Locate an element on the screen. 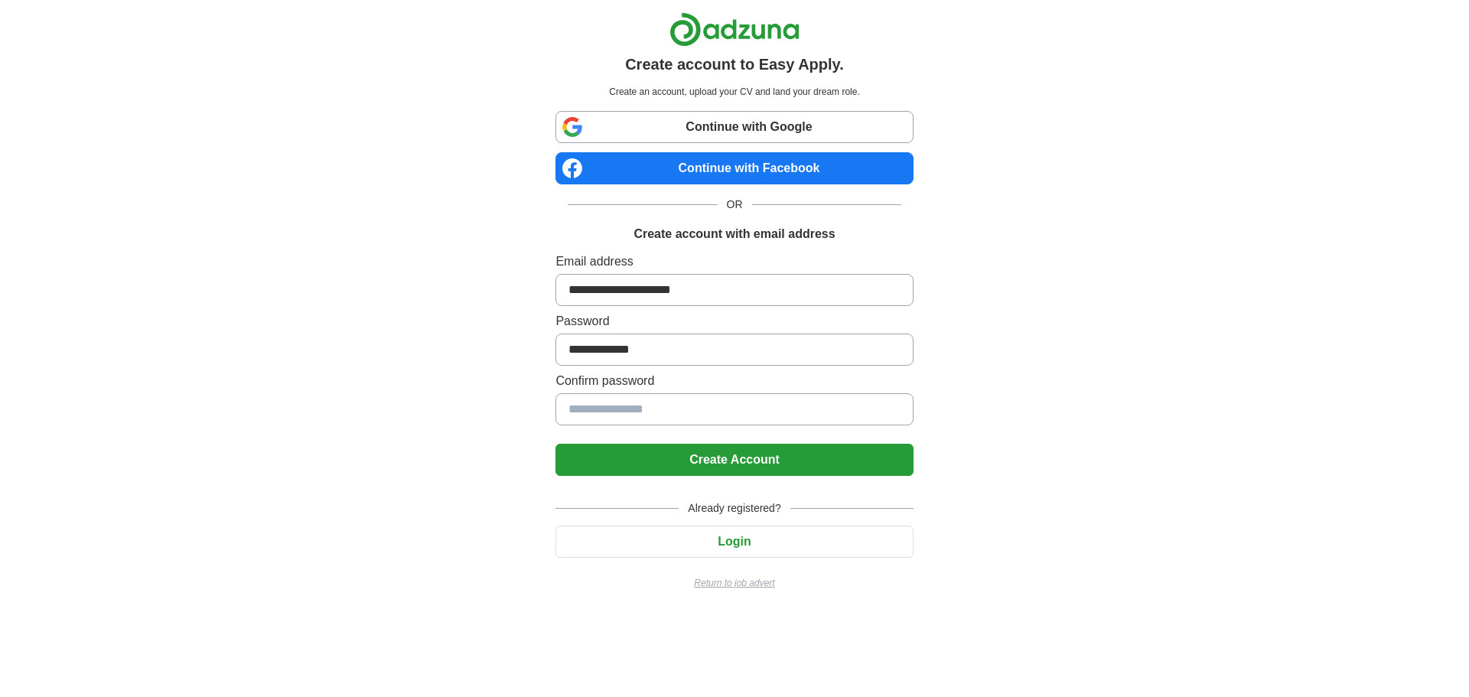  h1: Create account with email address is located at coordinates (734, 234).